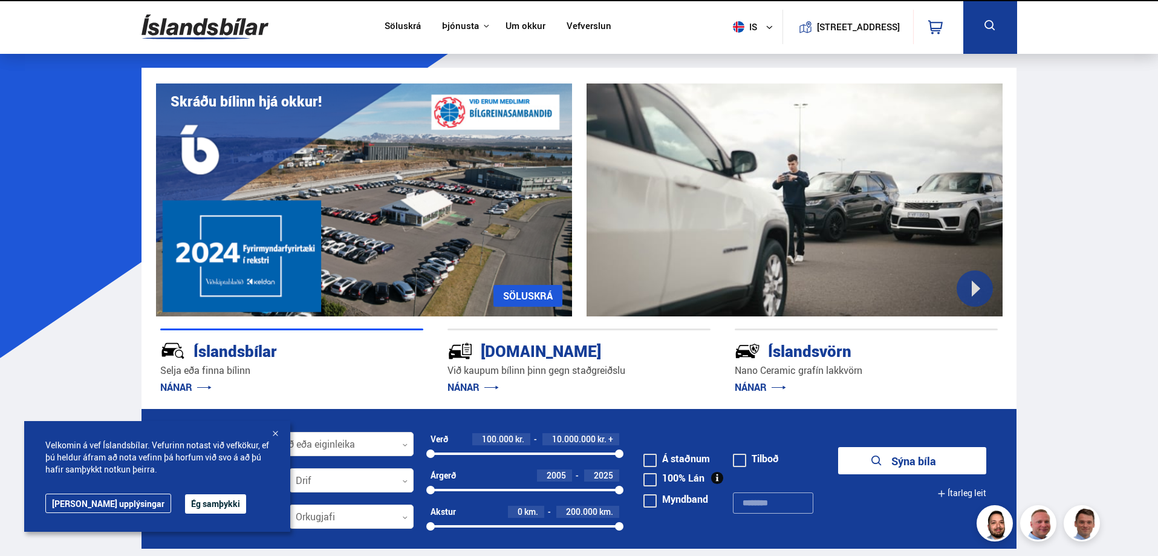 This screenshot has width=1158, height=556. I want to click on button: Ég samþykki, so click(215, 504).